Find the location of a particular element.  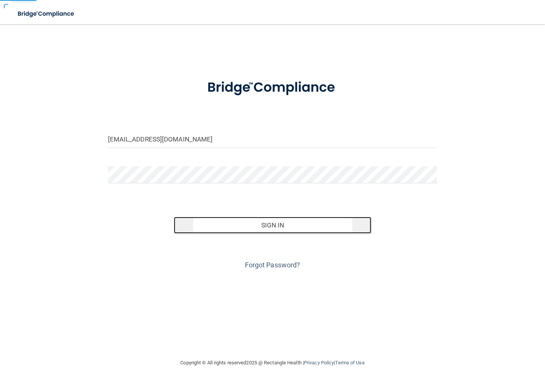

a: Terms of Use is located at coordinates (349, 362).